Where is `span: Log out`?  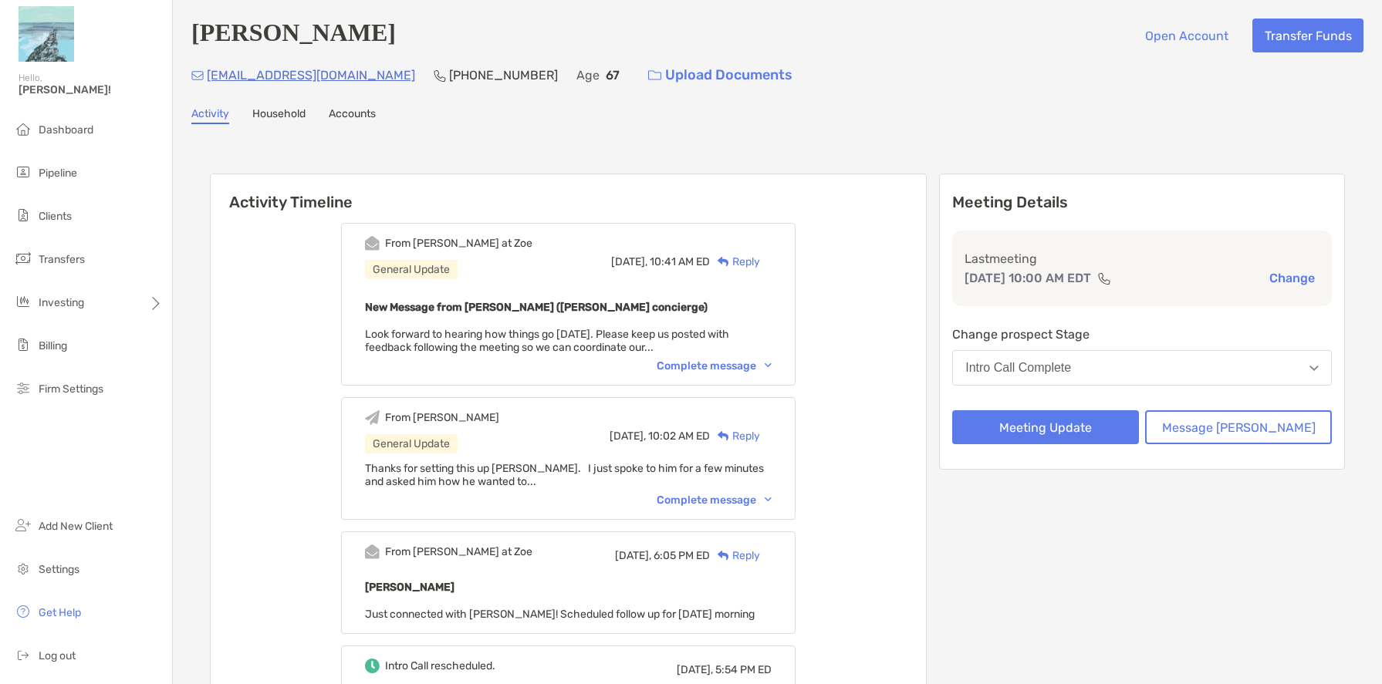 span: Log out is located at coordinates (57, 656).